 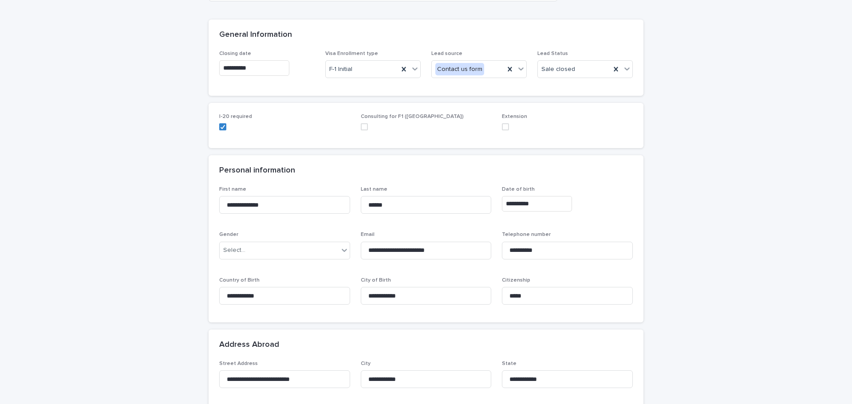 I want to click on span: City of Birth, so click(x=376, y=280).